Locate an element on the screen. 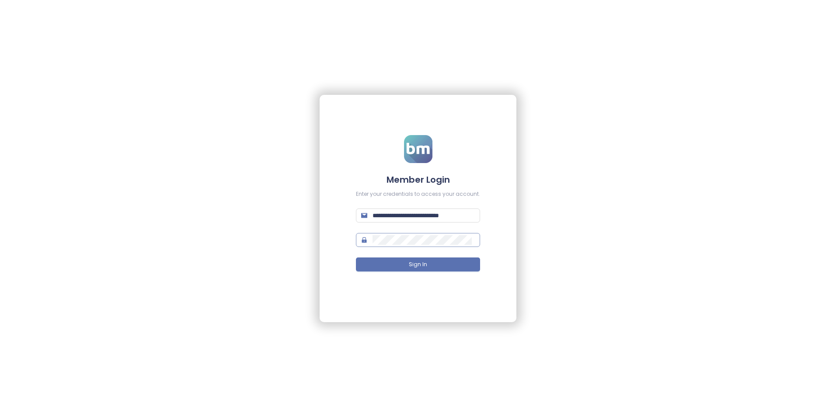  div: Enter your credentials to access your account. is located at coordinates (418, 194).